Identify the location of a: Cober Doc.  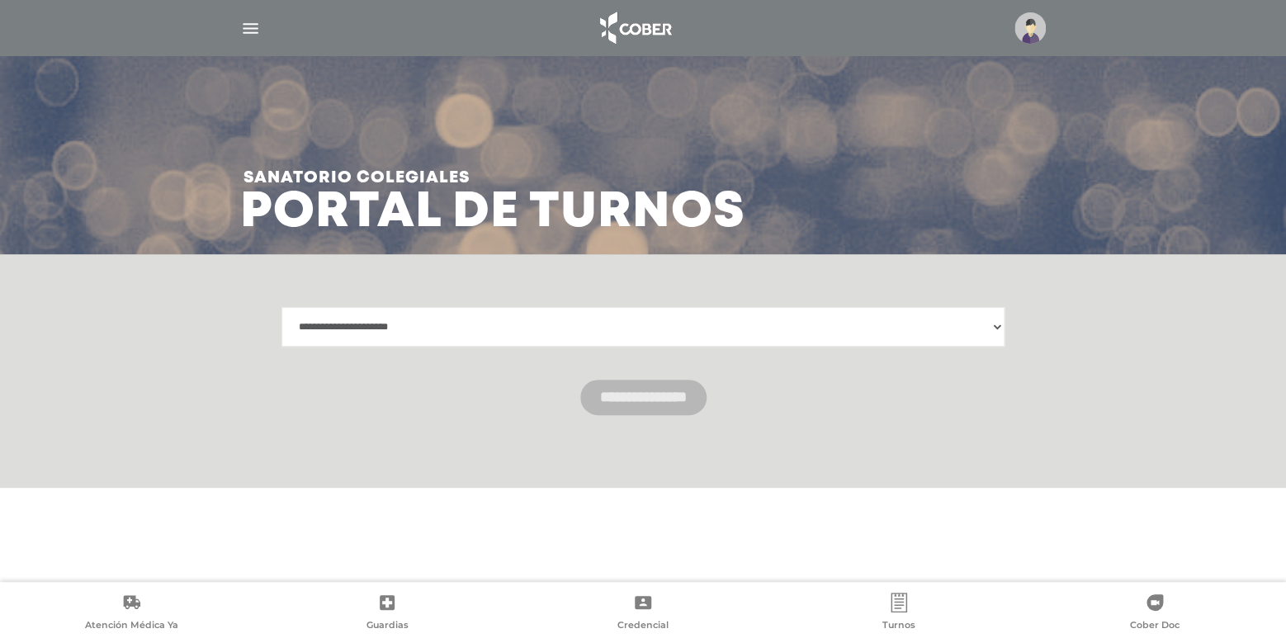
(1155, 613).